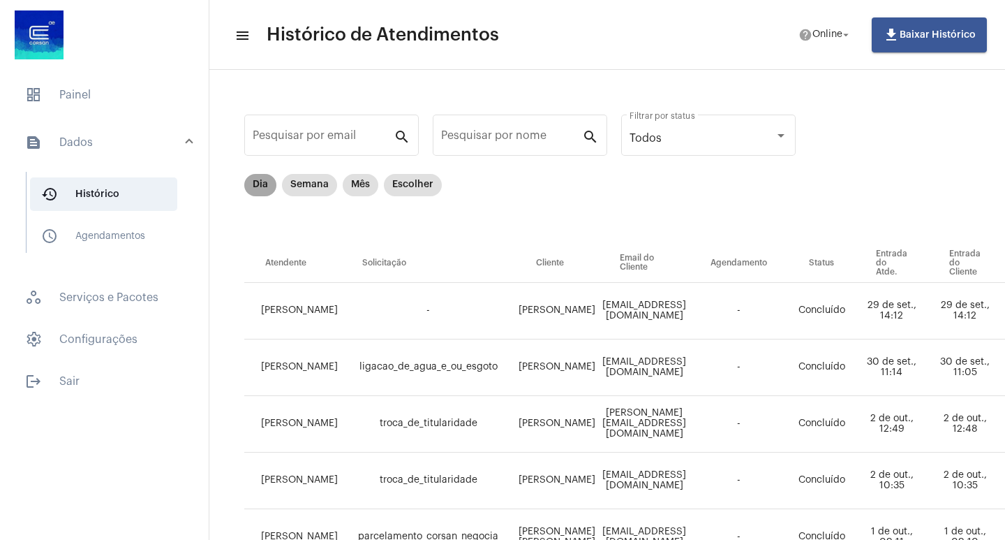 This screenshot has height=540, width=1005. Describe the element at coordinates (293, 263) in the screenshot. I see `th: Atendente` at that location.